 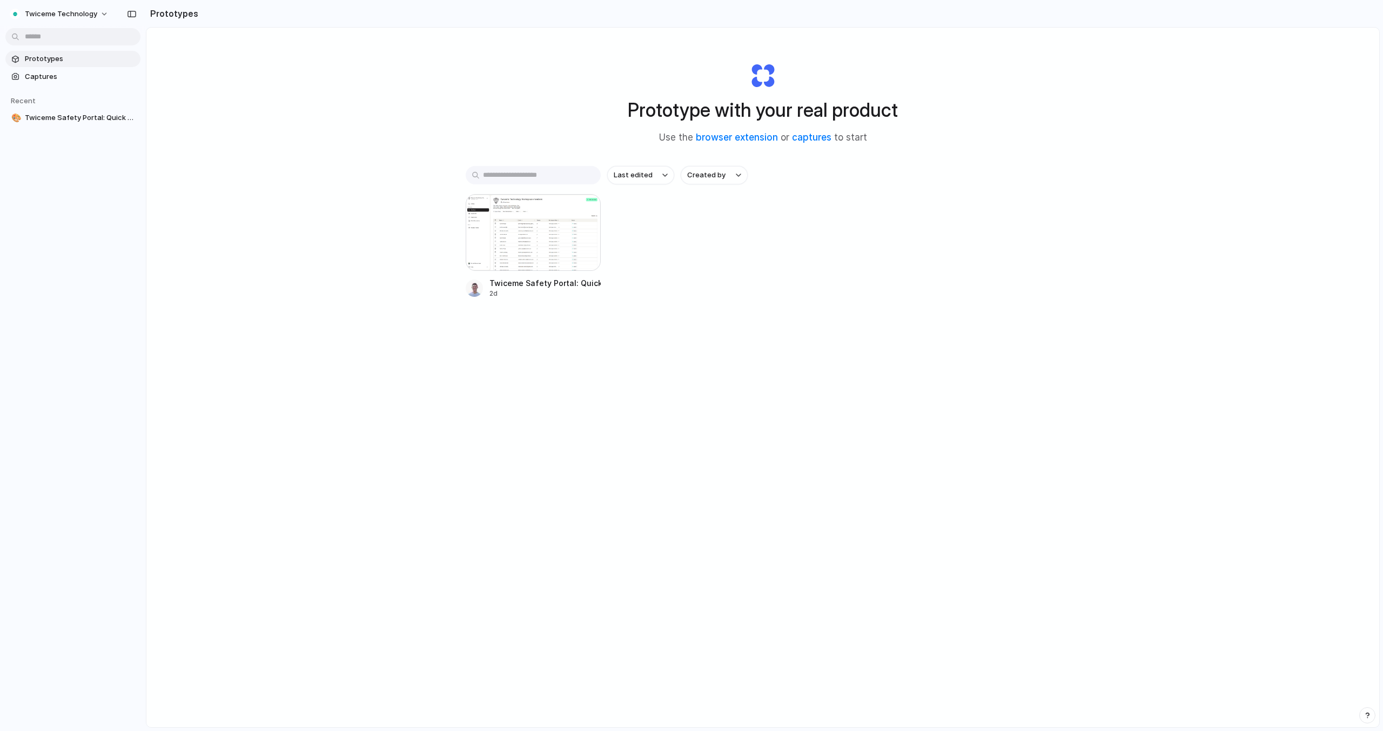 I want to click on a: Twiceme Safety Portal: Quick Filter BarTwiceme Safety Portal: Quick Filter Bar2d, so click(x=533, y=246).